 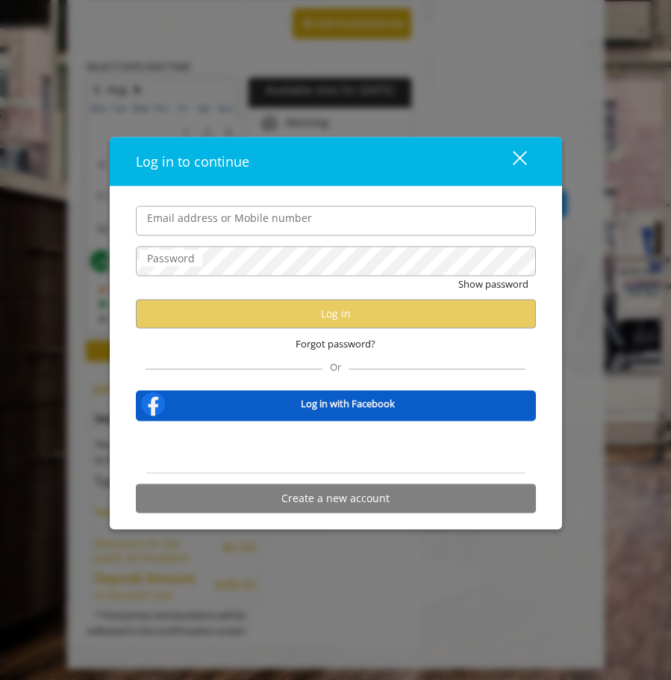 What do you see at coordinates (336, 497) in the screenshot?
I see `button: Create a new account` at bounding box center [336, 497].